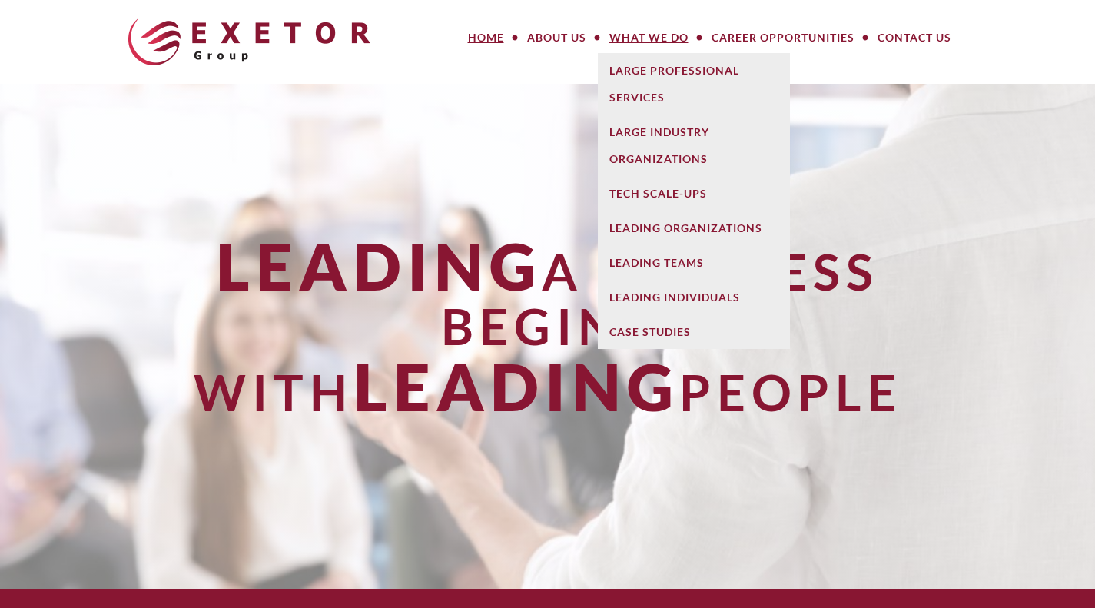 This screenshot has width=1095, height=608. Describe the element at coordinates (694, 84) in the screenshot. I see `a: Large Professional Services` at that location.